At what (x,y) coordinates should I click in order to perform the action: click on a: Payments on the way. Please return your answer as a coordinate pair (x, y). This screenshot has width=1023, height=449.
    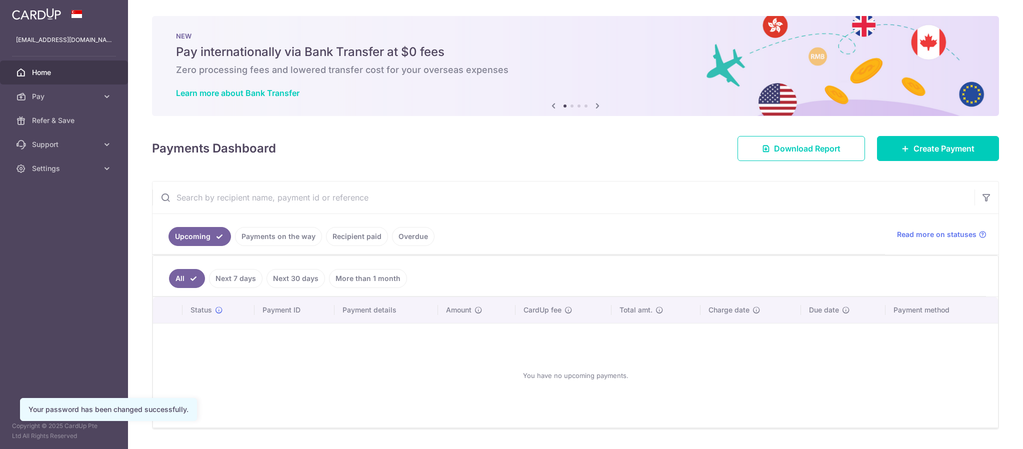
    Looking at the image, I should click on (279, 237).